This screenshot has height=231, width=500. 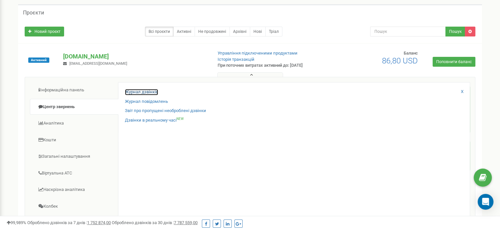 What do you see at coordinates (39, 60) in the screenshot?
I see `span: Активний` at bounding box center [39, 60].